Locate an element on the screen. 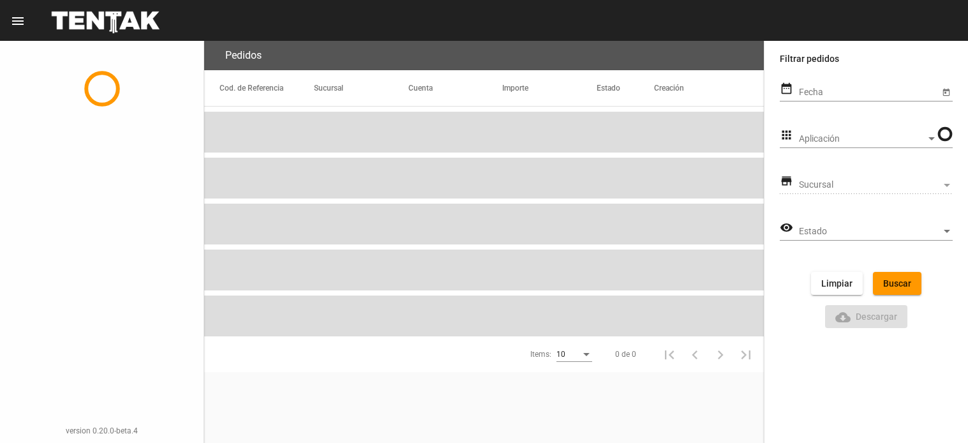  span: Aplicación is located at coordinates (862, 139).